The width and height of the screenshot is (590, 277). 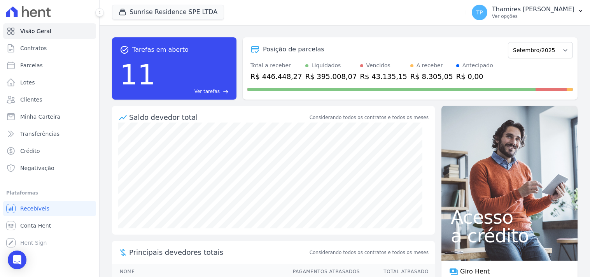 What do you see at coordinates (33, 48) in the screenshot?
I see `span: Contratos` at bounding box center [33, 48].